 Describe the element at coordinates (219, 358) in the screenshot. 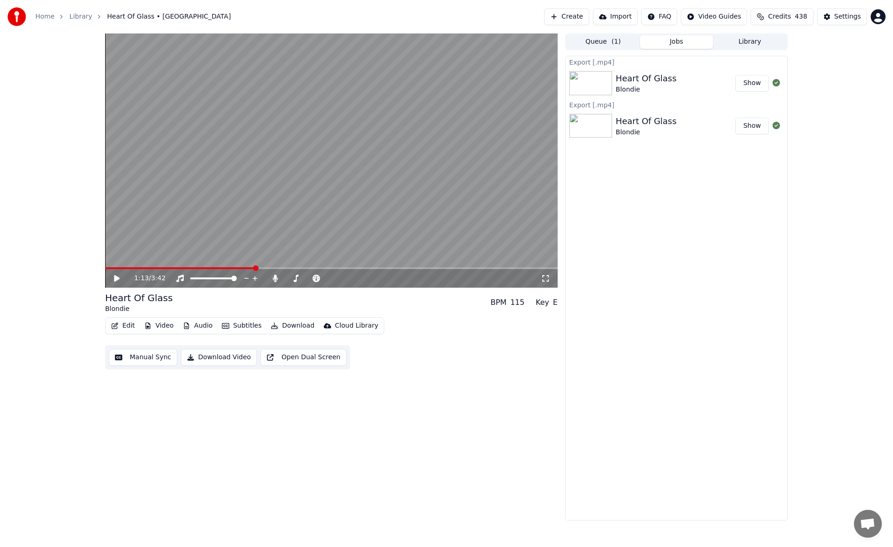

I see `button: Download Video` at that location.